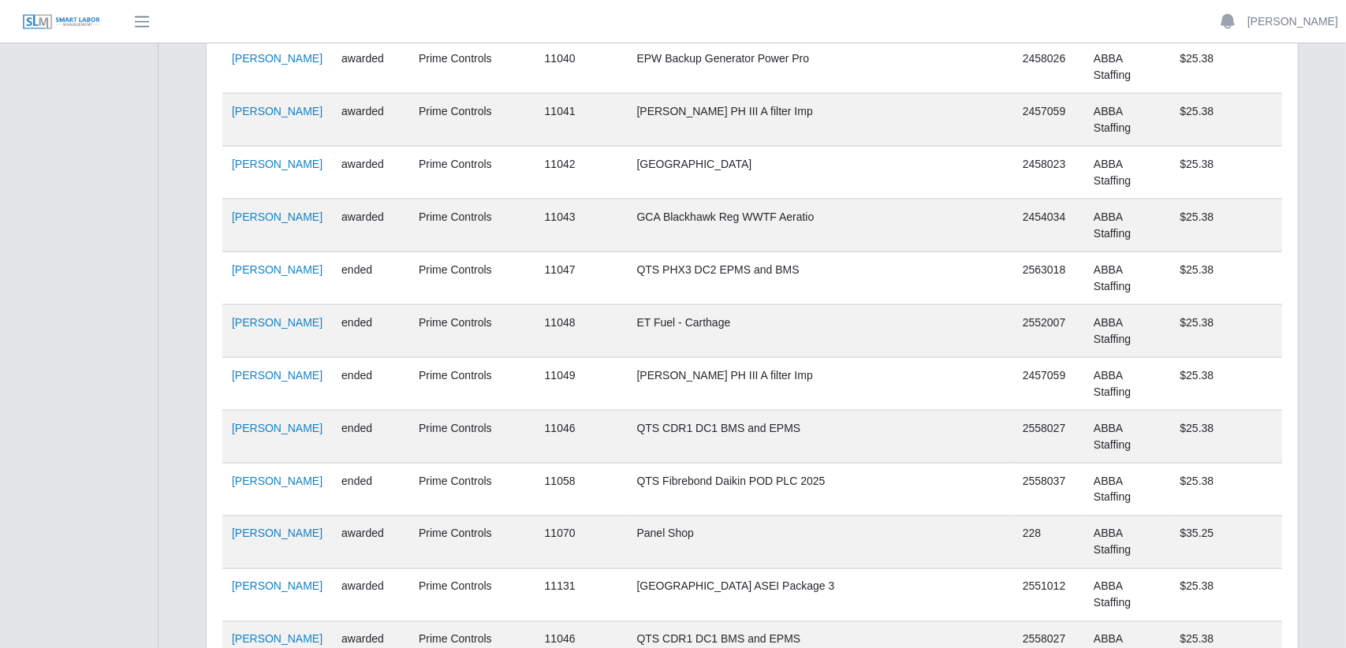  Describe the element at coordinates (820, 278) in the screenshot. I see `td: QTS PHX3 DC2 EPMS and BMS` at that location.